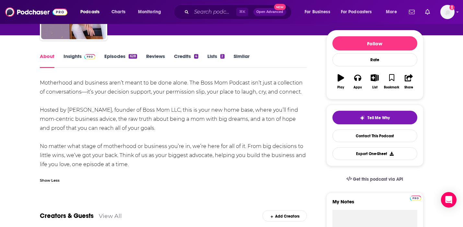  Describe the element at coordinates (118, 12) in the screenshot. I see `a: Charts` at that location.